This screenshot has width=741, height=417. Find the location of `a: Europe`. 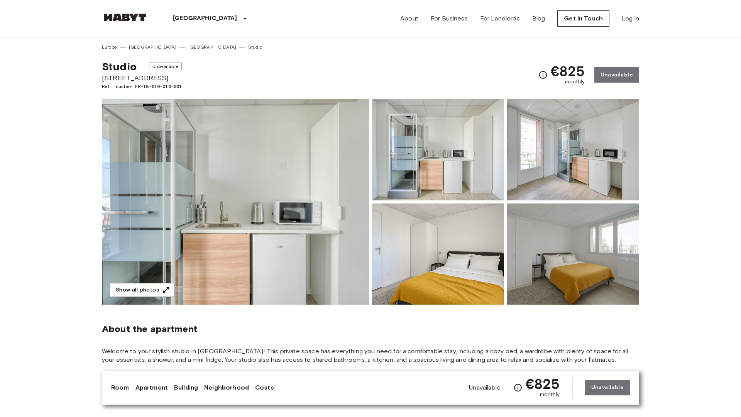

a: Europe is located at coordinates (109, 47).